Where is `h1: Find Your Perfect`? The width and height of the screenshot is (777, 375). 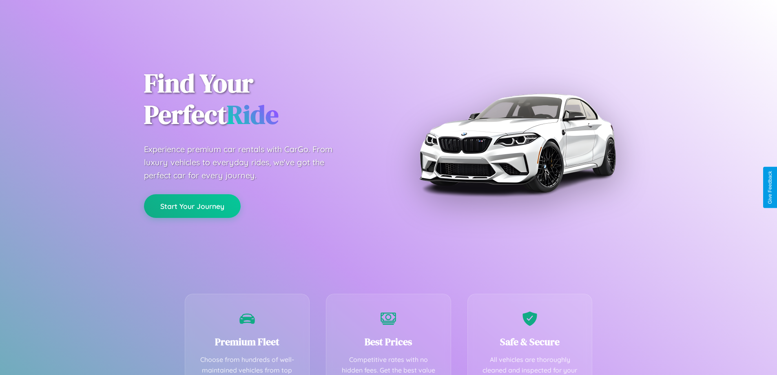 h1: Find Your Perfect is located at coordinates (260, 99).